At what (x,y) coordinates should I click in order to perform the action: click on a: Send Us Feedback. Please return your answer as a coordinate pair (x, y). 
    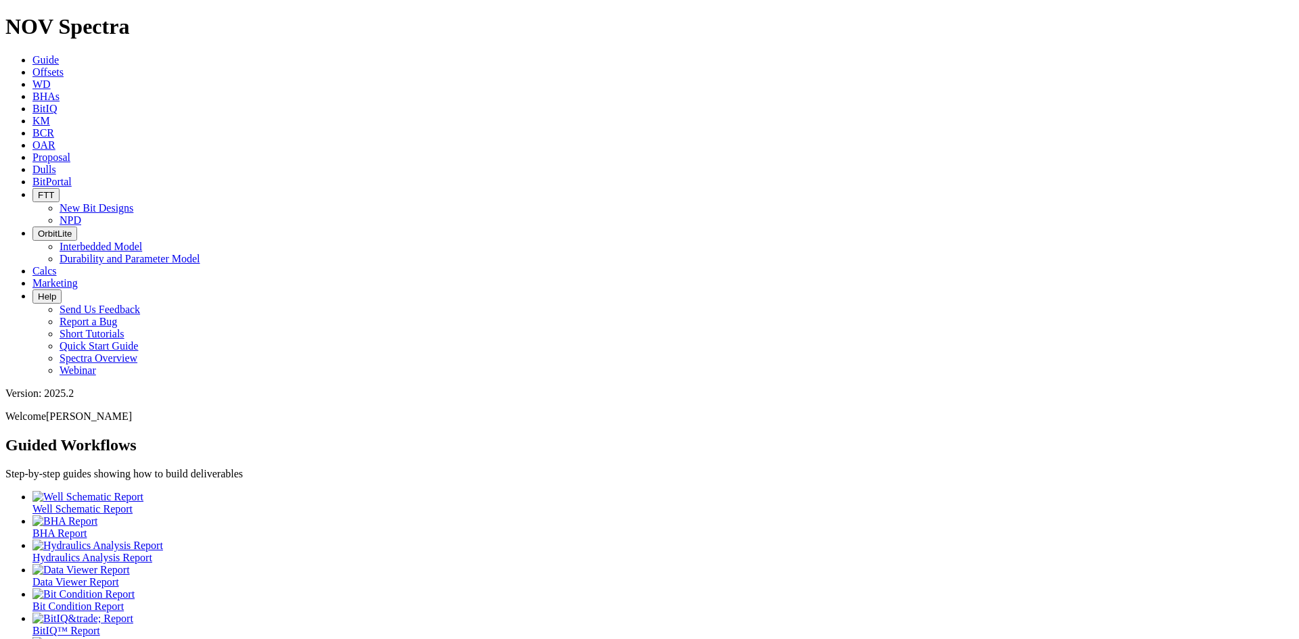
    Looking at the image, I should click on (99, 309).